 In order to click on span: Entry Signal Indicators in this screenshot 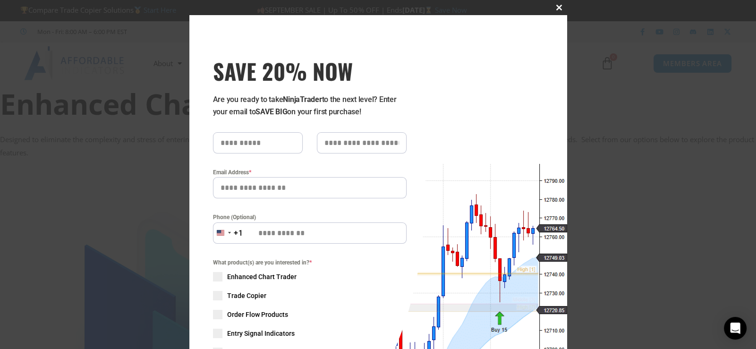, I will do `click(261, 333)`.